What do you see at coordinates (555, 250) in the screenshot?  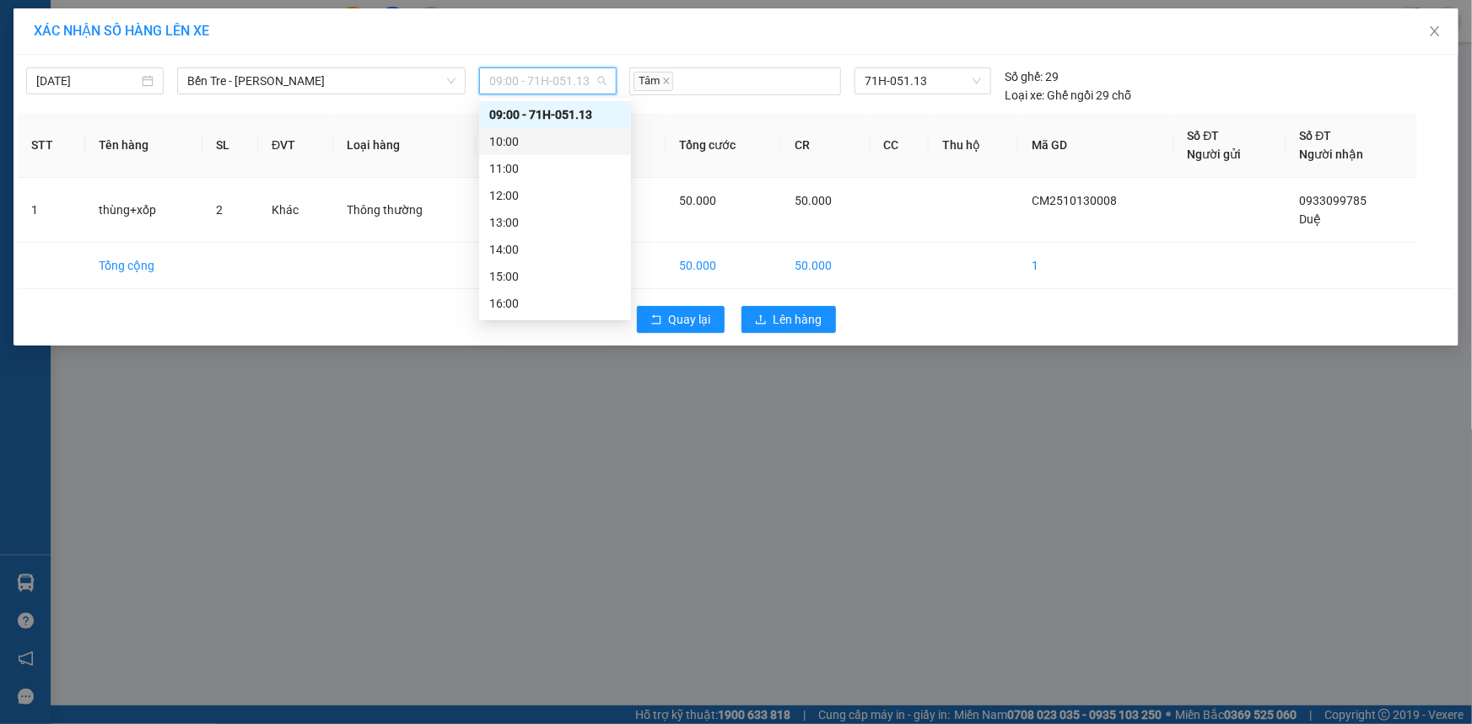 I see `div: 14:00` at bounding box center [555, 250].